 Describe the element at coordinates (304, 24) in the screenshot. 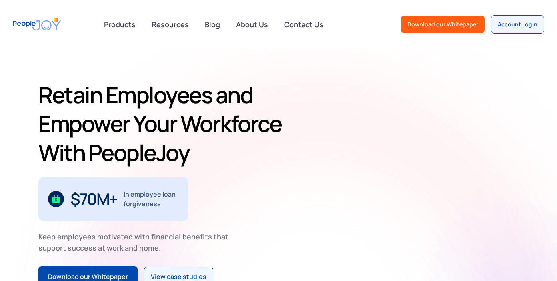

I see `a: Contact Us` at that location.